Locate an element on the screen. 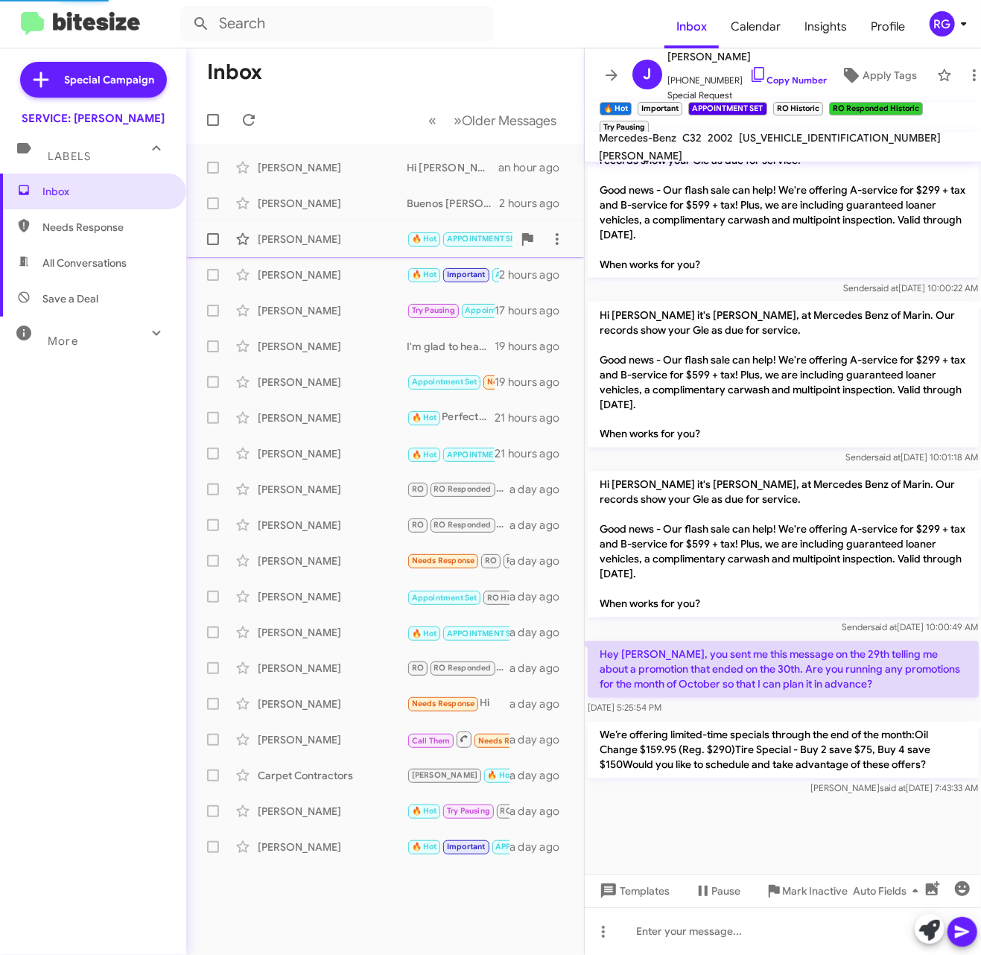 The width and height of the screenshot is (981, 955). div: an hour ago is located at coordinates (535, 168).